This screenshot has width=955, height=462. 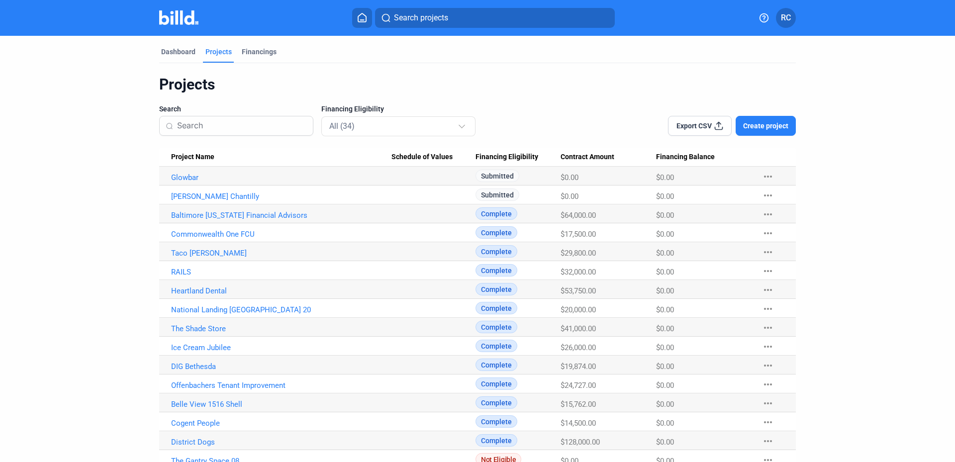 What do you see at coordinates (694, 126) in the screenshot?
I see `span: Export CSV` at bounding box center [694, 126].